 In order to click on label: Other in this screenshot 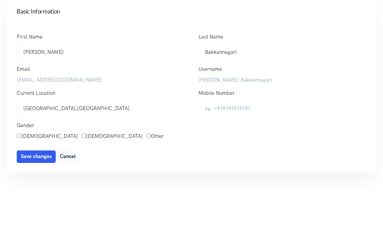, I will do `click(157, 137)`.